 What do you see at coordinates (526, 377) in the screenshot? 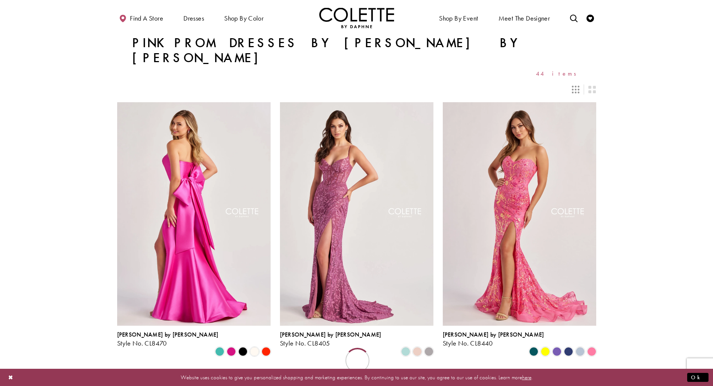
I see `a: here` at bounding box center [526, 377].